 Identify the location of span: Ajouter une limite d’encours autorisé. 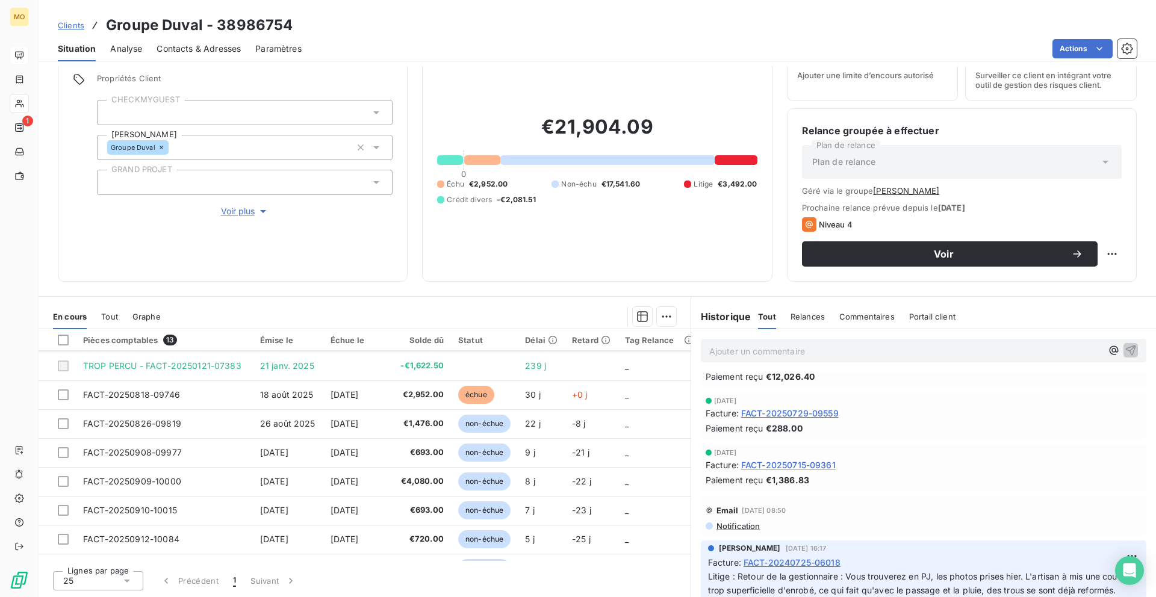
(865, 75).